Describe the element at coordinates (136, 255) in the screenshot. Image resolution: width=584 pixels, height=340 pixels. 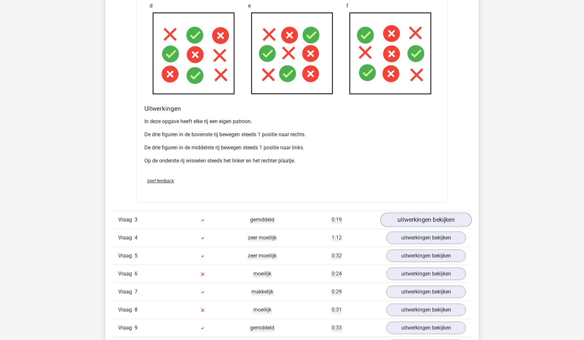
I see `span: 5` at that location.